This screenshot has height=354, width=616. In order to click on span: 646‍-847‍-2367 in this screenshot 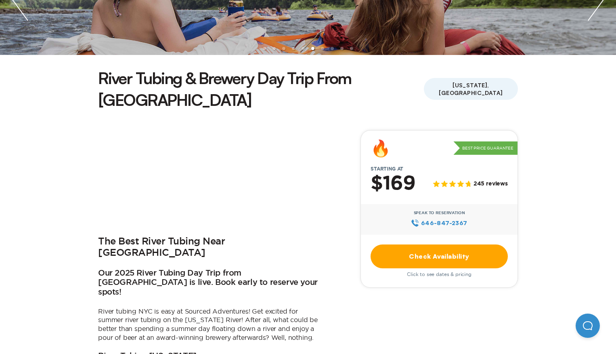, I will do `click(444, 223)`.